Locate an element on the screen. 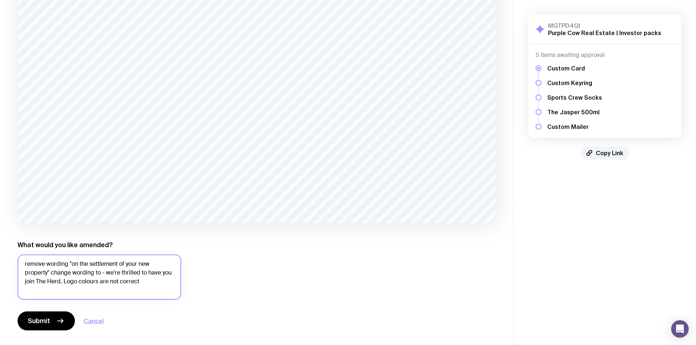  button: Submit is located at coordinates (46, 321).